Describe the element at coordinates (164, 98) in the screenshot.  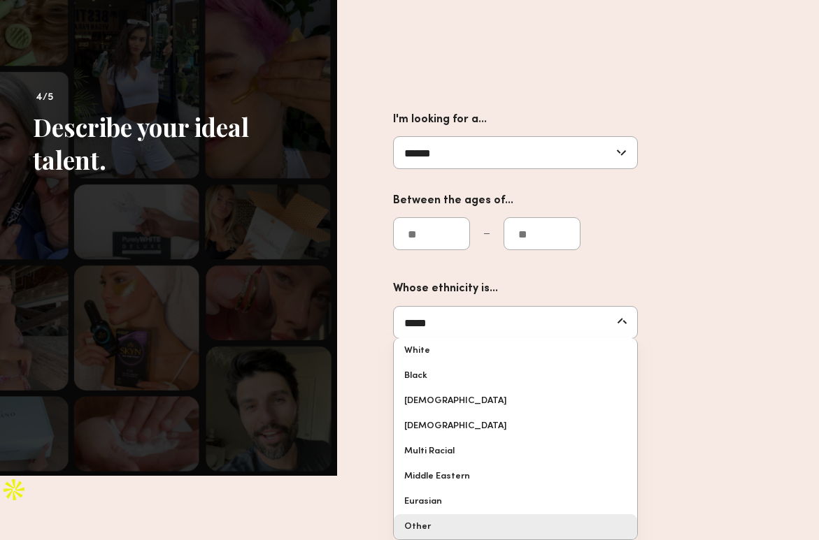
I see `div: 4/5` at that location.